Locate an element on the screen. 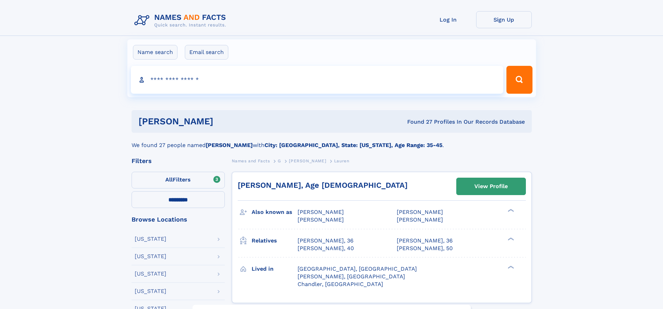  a: View Profile is located at coordinates (491, 186).